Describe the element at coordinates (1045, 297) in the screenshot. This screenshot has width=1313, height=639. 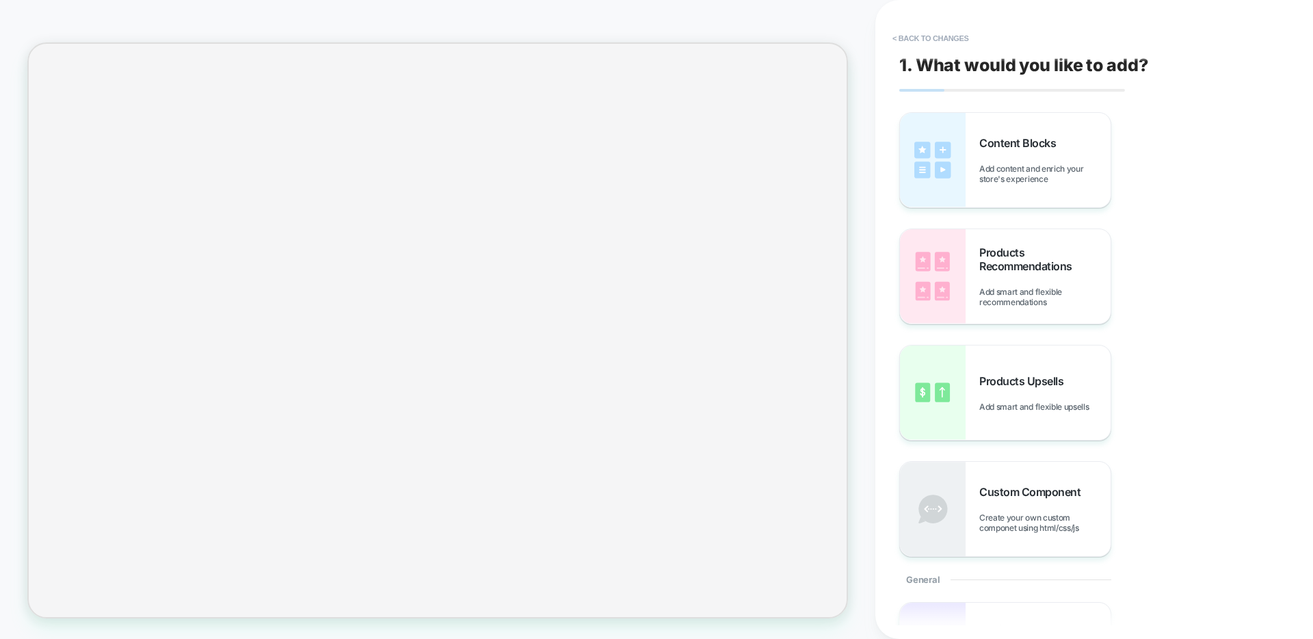
I see `span: Add smart and flexible recommendations` at that location.